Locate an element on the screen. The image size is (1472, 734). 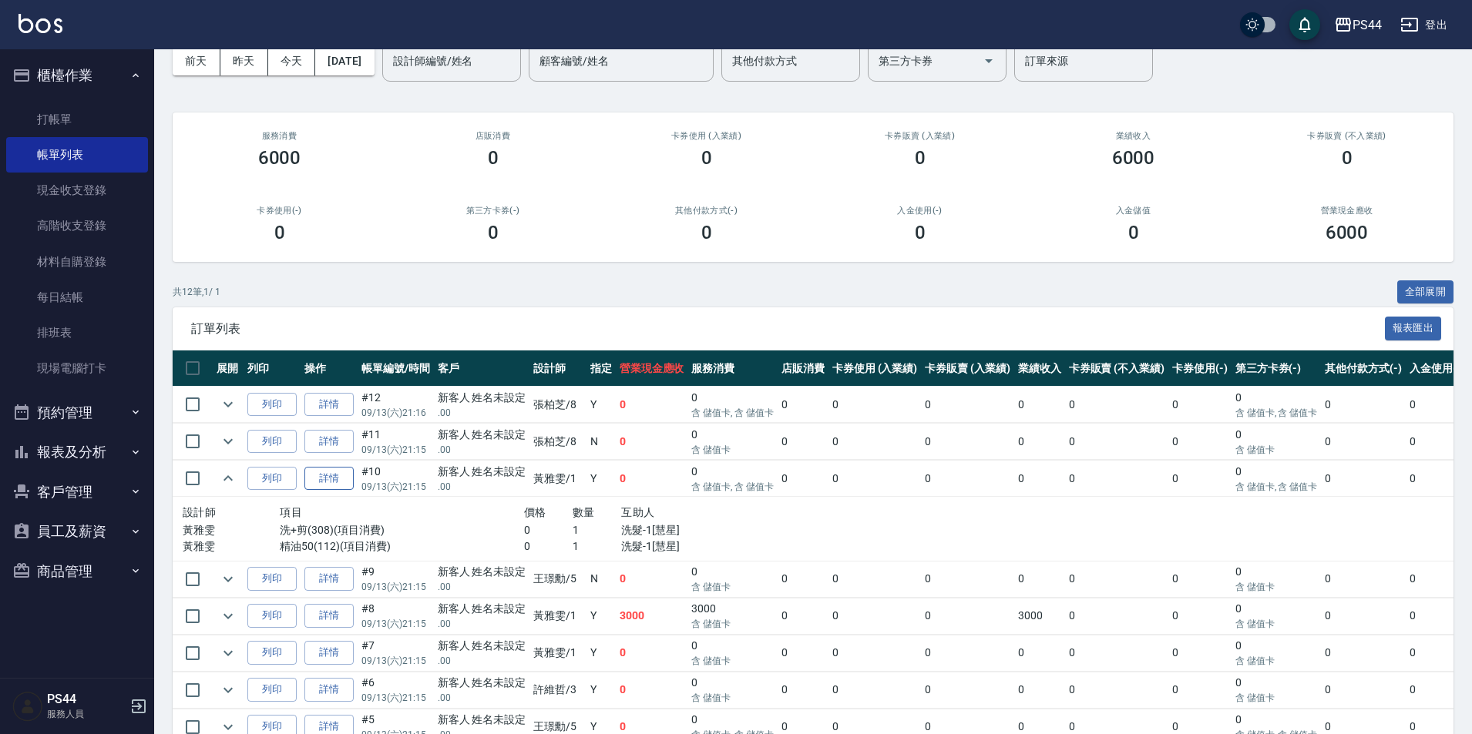
th: 其他付款方式(-) is located at coordinates (1363, 368).